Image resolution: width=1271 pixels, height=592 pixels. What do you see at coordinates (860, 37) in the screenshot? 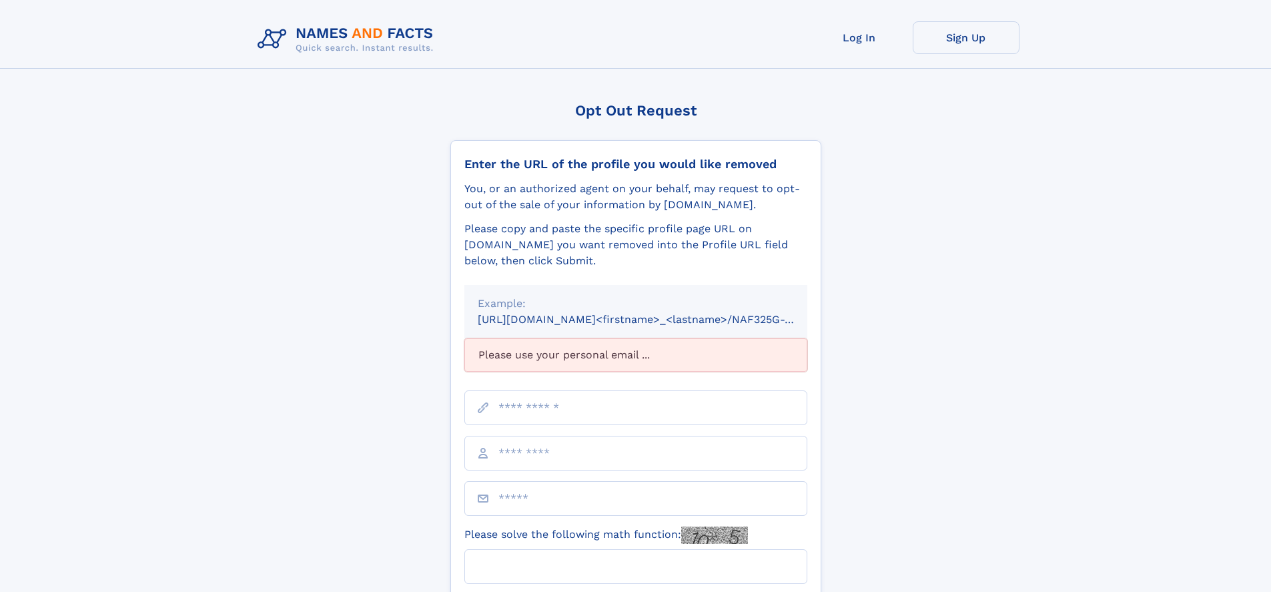
I see `a: Log In` at bounding box center [860, 37].